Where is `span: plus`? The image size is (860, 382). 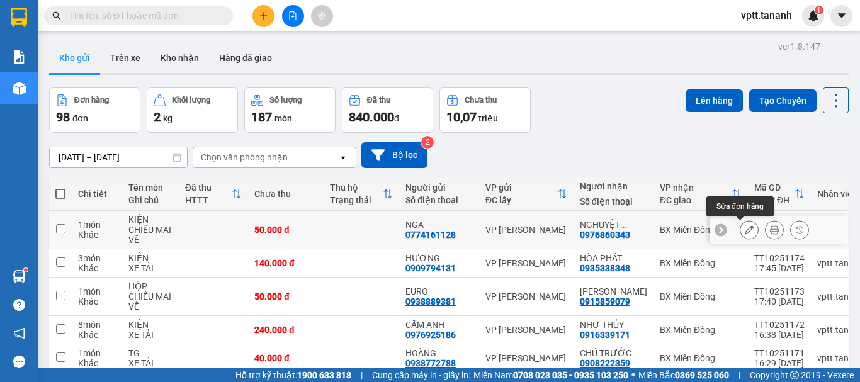 span: plus is located at coordinates (264, 16).